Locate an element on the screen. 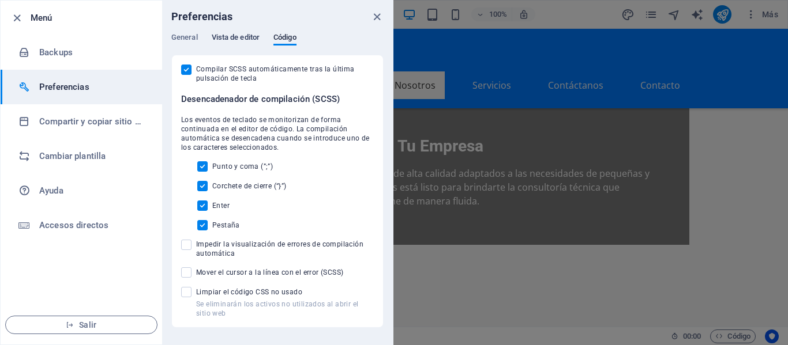 This screenshot has height=345, width=788. h6: Compartir y copiar sitio web is located at coordinates (92, 122).